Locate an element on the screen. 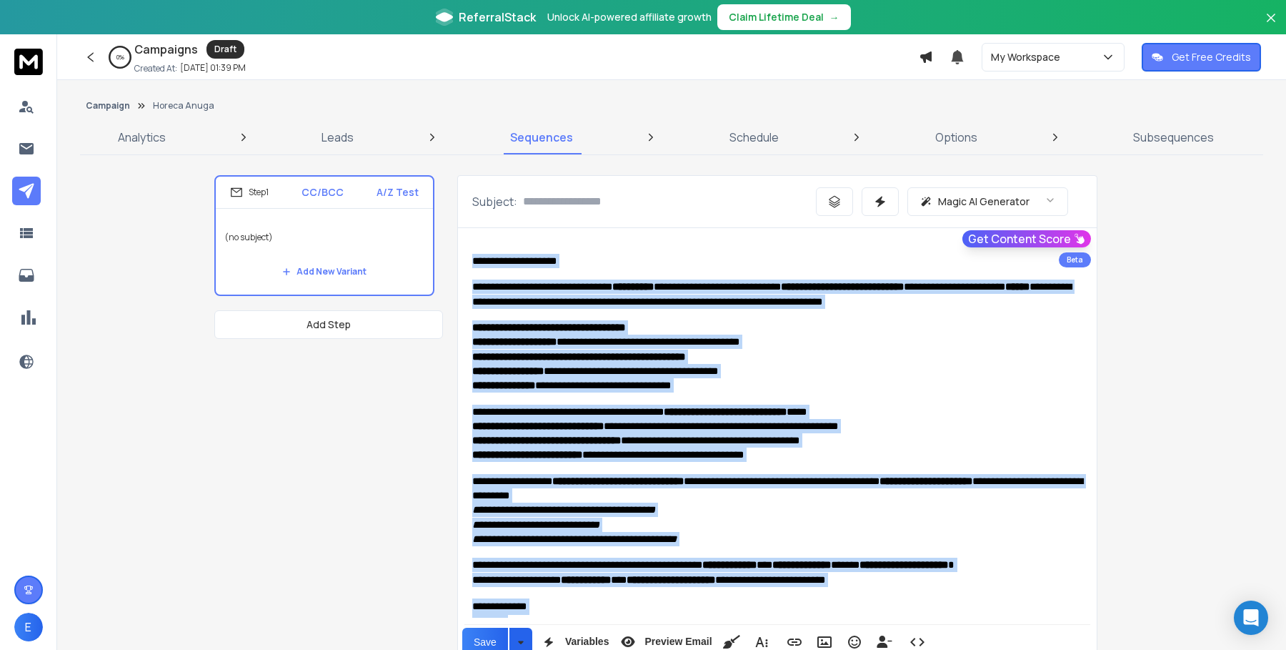 This screenshot has width=1286, height=650. span: ReferralStack is located at coordinates (497, 17).